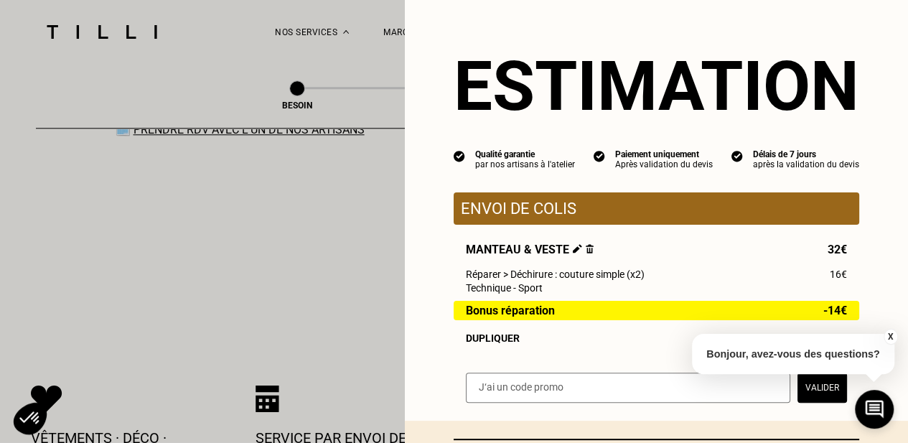  I want to click on section: Estimation, so click(656, 86).